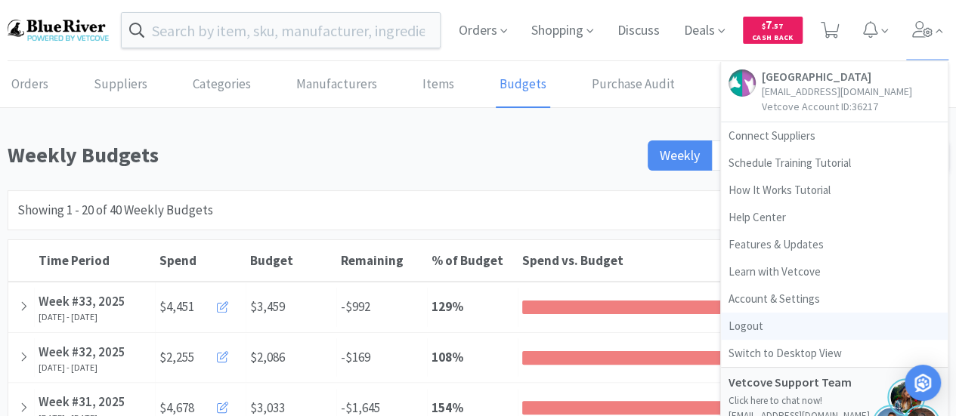 The width and height of the screenshot is (956, 416). What do you see at coordinates (772, 39) in the screenshot?
I see `span: Cash Back` at bounding box center [772, 39].